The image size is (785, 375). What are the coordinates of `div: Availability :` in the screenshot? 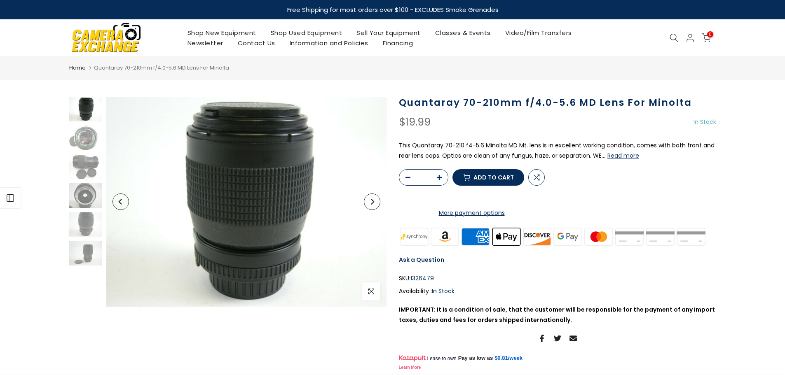 It's located at (558, 291).